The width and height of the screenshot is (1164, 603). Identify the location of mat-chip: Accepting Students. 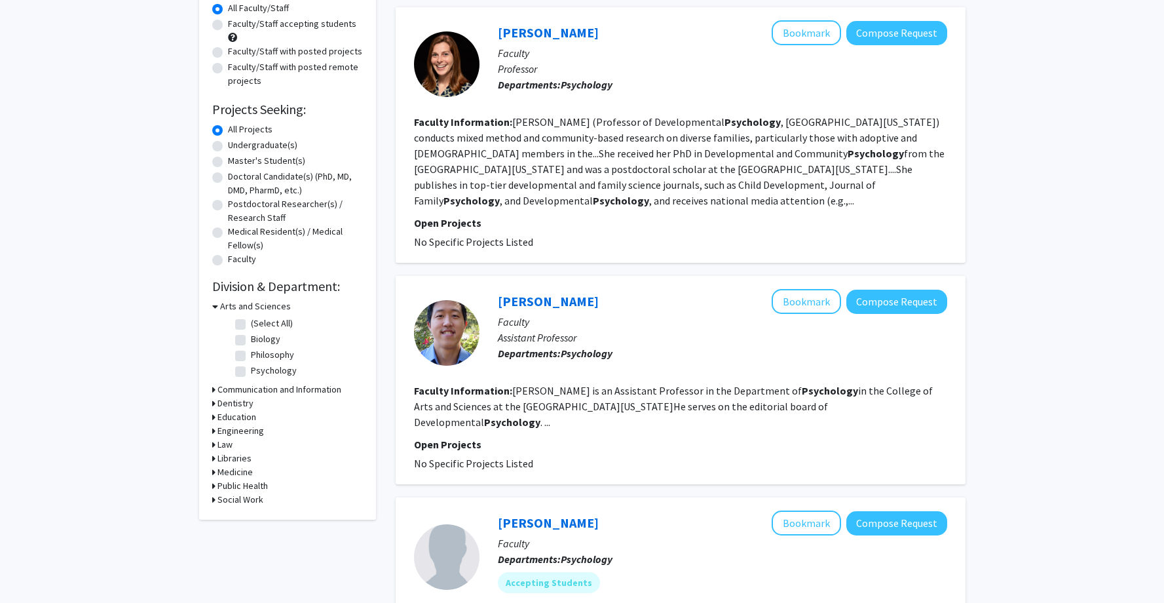
(549, 582).